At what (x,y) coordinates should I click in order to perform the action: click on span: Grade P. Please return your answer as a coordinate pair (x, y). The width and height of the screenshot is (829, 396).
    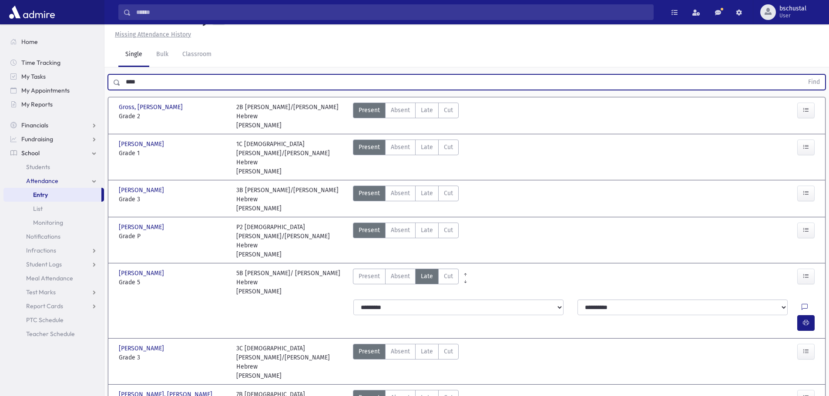
    Looking at the image, I should click on (173, 236).